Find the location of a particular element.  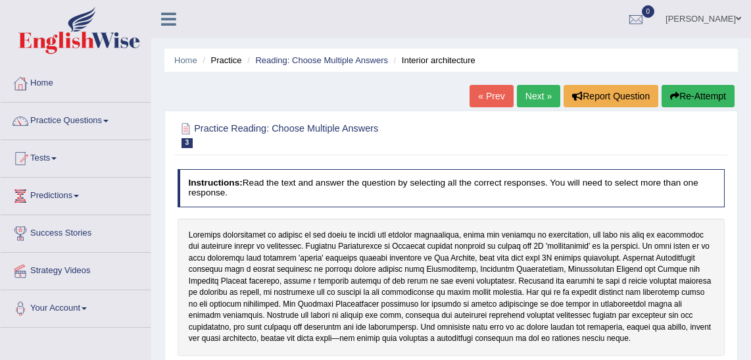

button: Re-Attempt is located at coordinates (698, 96).